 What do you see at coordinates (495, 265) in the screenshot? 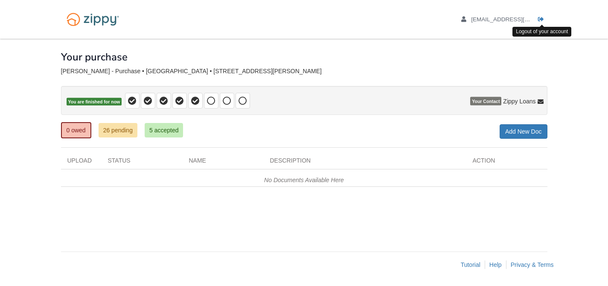
I see `a: Help` at bounding box center [495, 265].